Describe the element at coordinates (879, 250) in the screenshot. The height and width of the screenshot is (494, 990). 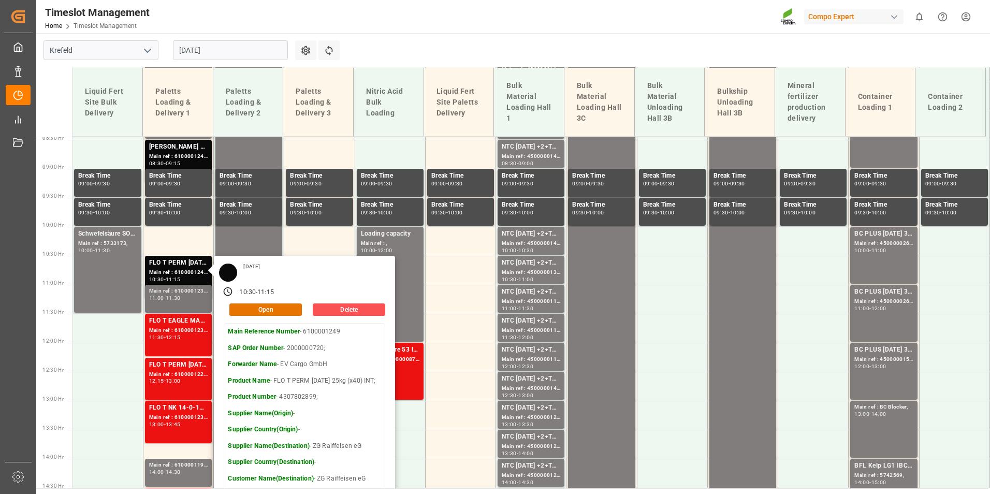
I see `div: 11:00` at that location.